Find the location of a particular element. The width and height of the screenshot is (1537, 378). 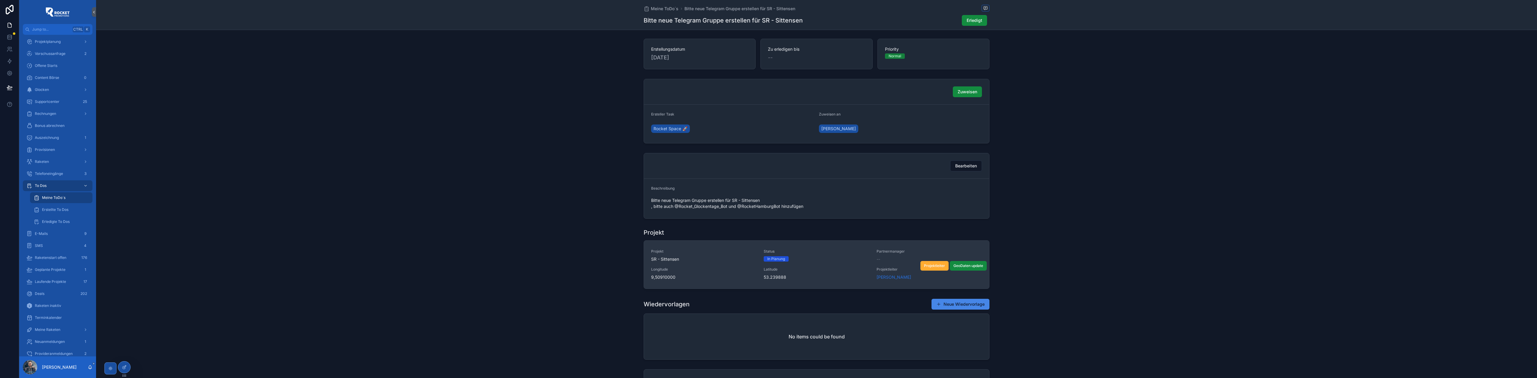

span: Terminkalender is located at coordinates (48, 318).